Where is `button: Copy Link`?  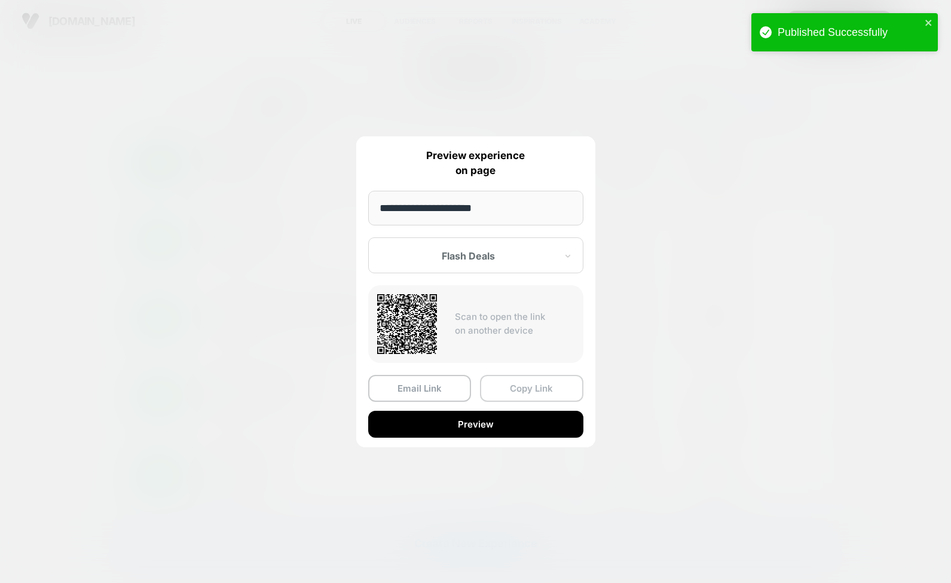 button: Copy Link is located at coordinates (531, 388).